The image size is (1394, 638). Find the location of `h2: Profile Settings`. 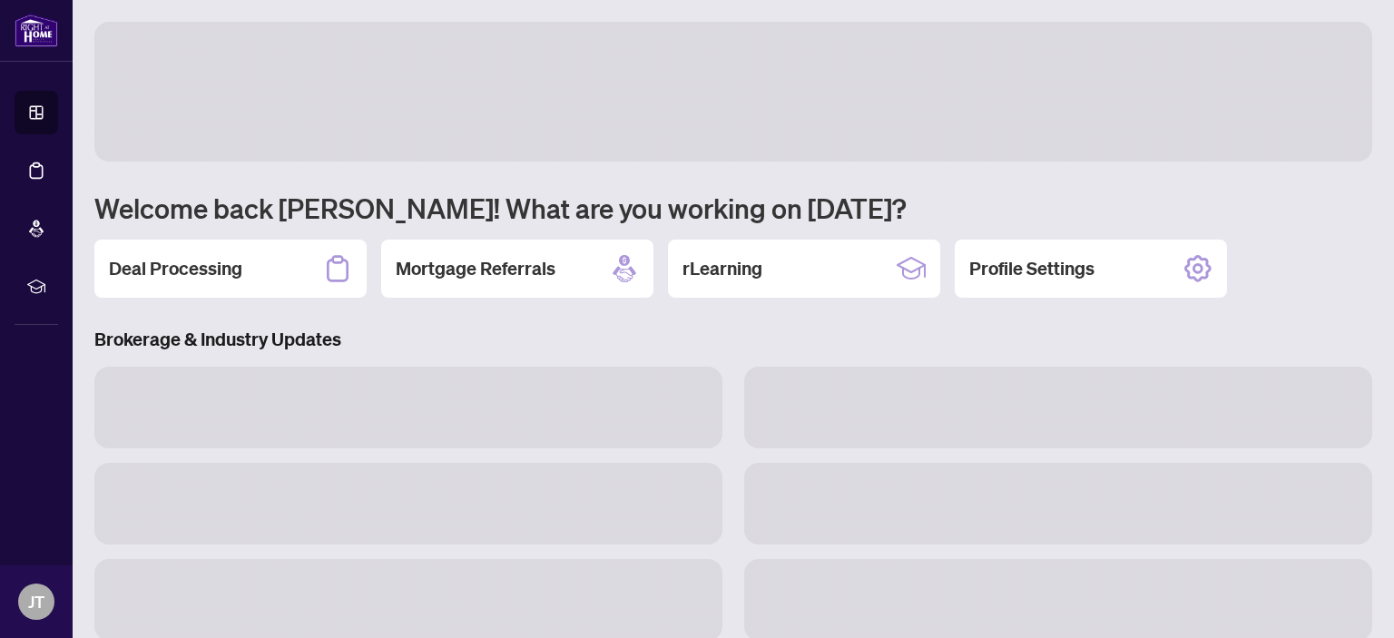

h2: Profile Settings is located at coordinates (1032, 269).